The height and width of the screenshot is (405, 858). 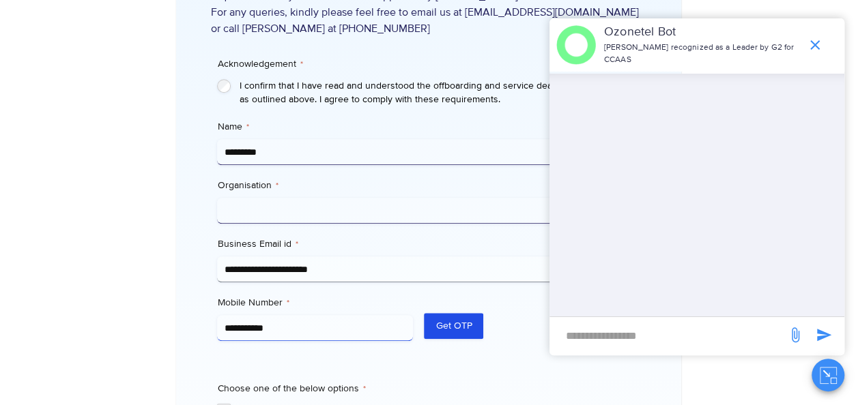 What do you see at coordinates (668, 336) in the screenshot?
I see `div: new-msg-input` at bounding box center [668, 336].